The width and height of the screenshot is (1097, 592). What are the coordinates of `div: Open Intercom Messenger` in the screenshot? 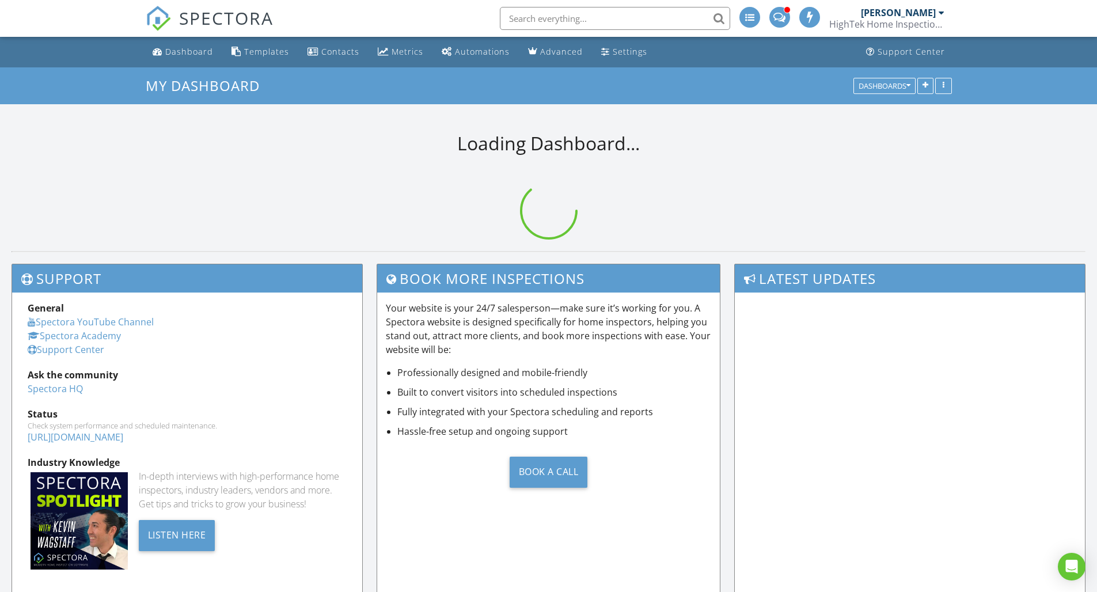 It's located at (1072, 567).